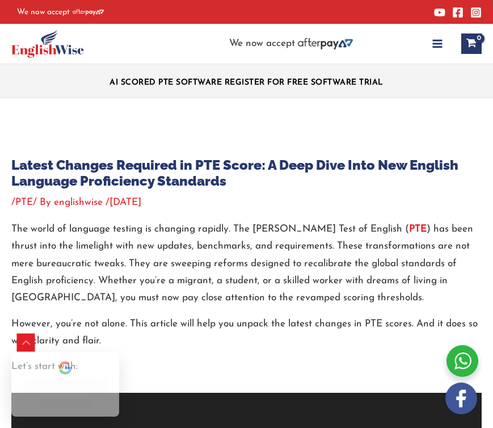 This screenshot has height=428, width=493. I want to click on strong: PTE, so click(418, 229).